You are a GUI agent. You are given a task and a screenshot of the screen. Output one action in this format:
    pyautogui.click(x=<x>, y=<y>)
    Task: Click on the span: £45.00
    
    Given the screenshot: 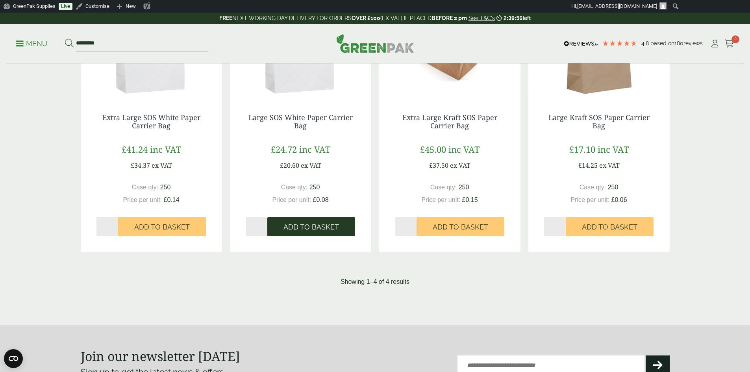 What is the action you would take?
    pyautogui.click(x=433, y=149)
    